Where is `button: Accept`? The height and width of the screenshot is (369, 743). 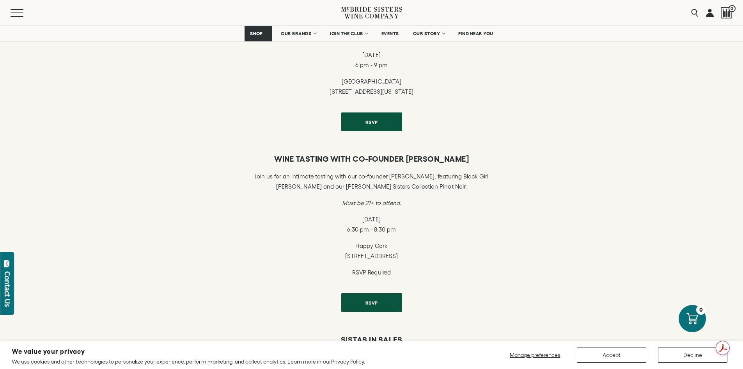 button: Accept is located at coordinates (612, 355).